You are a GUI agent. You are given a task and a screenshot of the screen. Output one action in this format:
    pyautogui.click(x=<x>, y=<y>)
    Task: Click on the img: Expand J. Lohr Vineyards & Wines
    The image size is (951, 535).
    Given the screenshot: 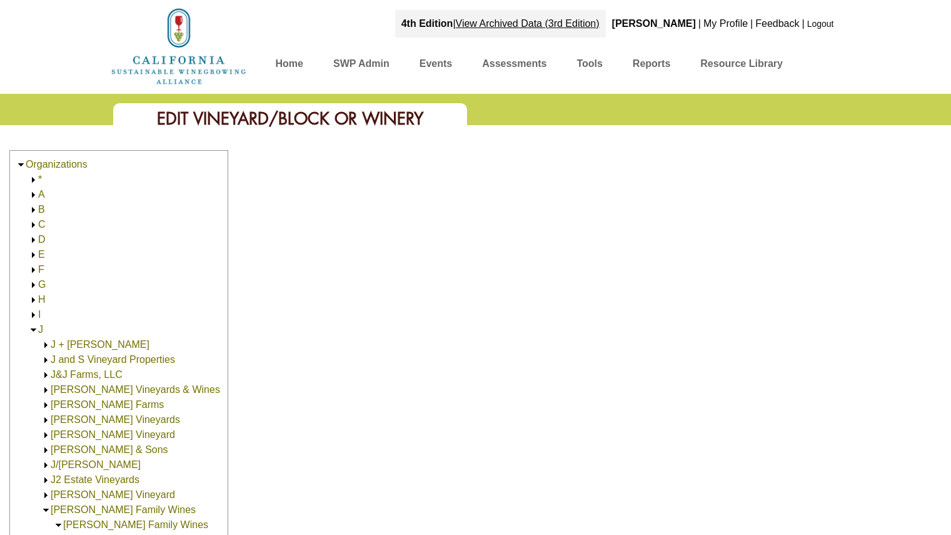 What is the action you would take?
    pyautogui.click(x=46, y=390)
    